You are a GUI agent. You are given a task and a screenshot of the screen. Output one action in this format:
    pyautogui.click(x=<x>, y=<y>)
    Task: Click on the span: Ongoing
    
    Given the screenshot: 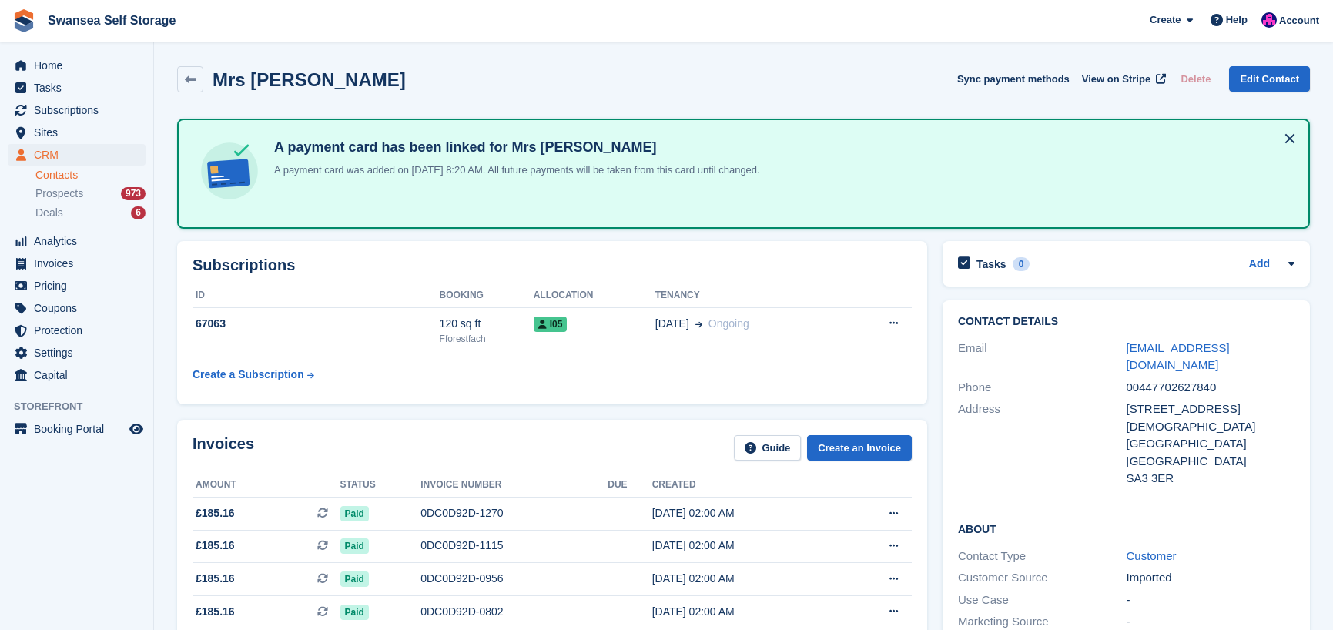 What is the action you would take?
    pyautogui.click(x=728, y=323)
    